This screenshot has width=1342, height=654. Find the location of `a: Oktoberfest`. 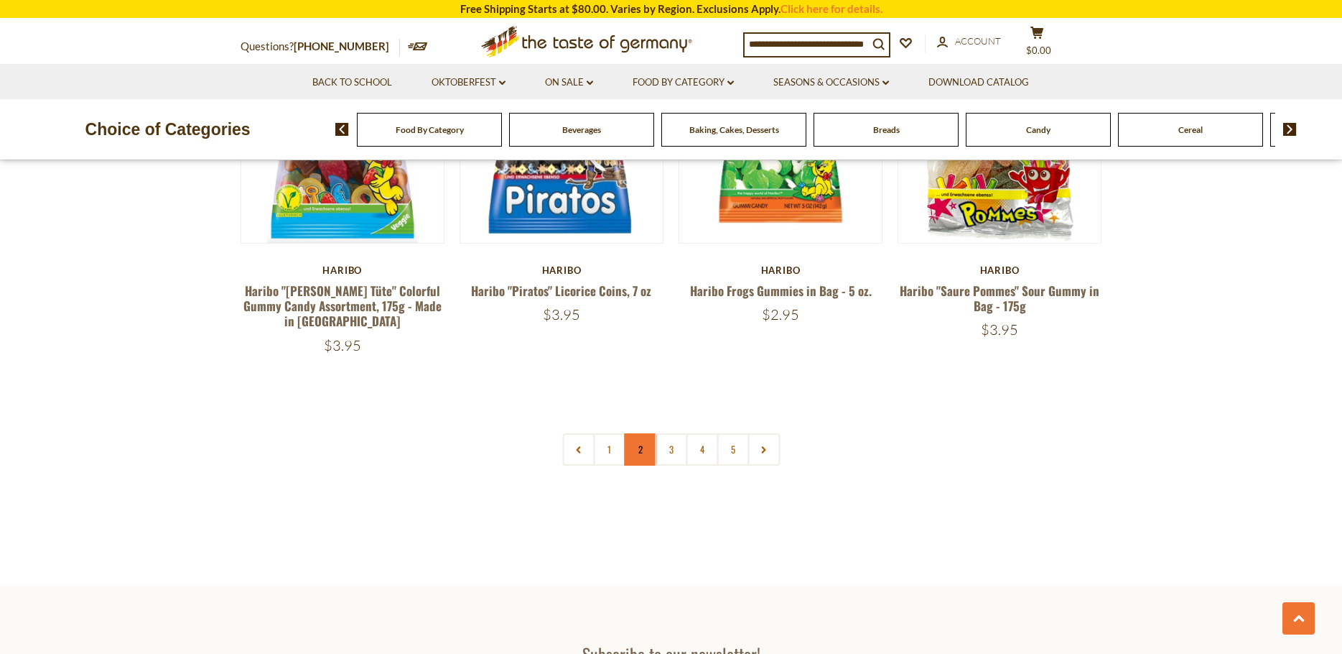

a: Oktoberfest is located at coordinates (468, 83).